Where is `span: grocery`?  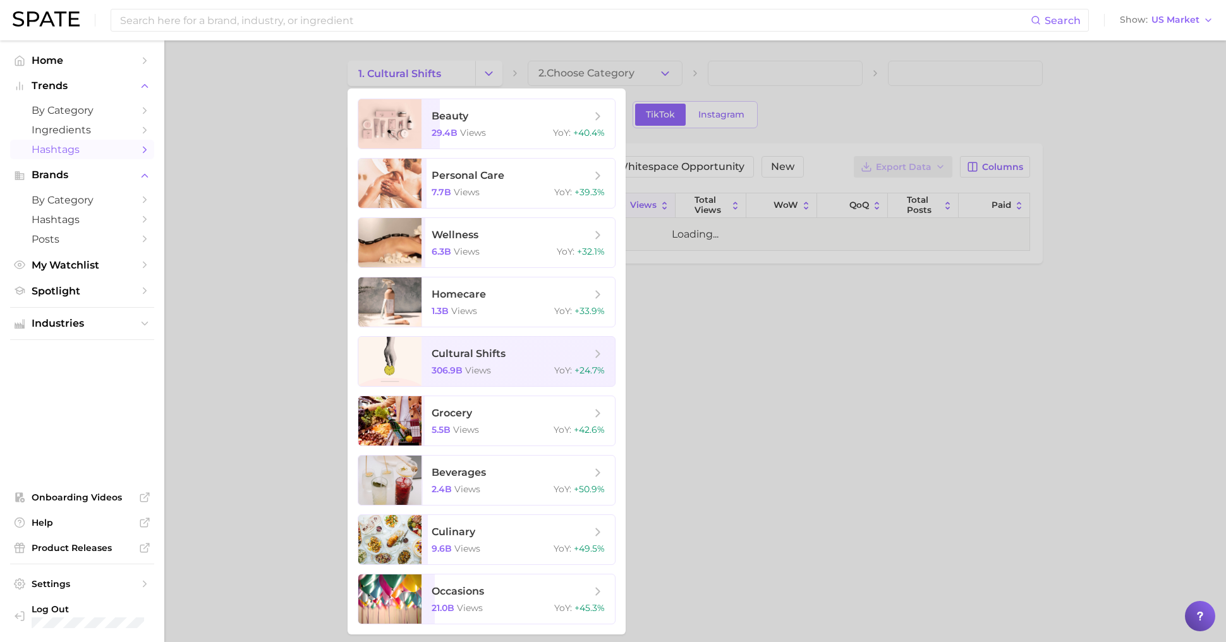 span: grocery is located at coordinates (452, 413).